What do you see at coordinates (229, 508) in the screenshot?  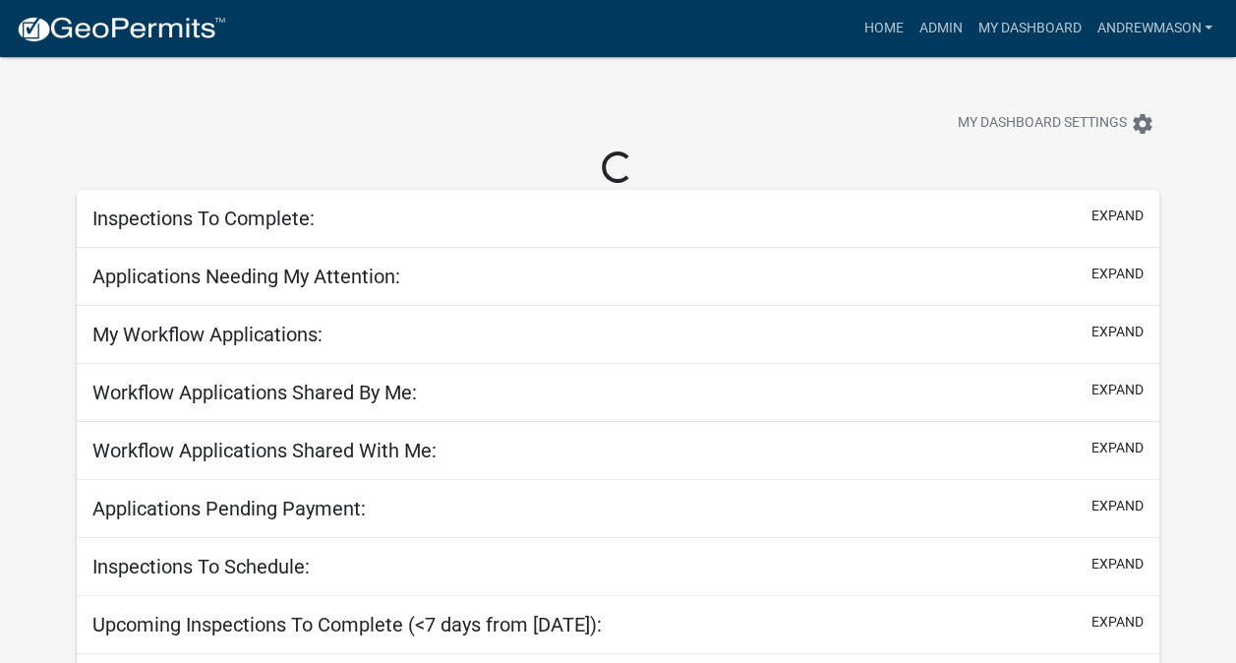 I see `h5: Applications Pending Payment:` at bounding box center [229, 508].